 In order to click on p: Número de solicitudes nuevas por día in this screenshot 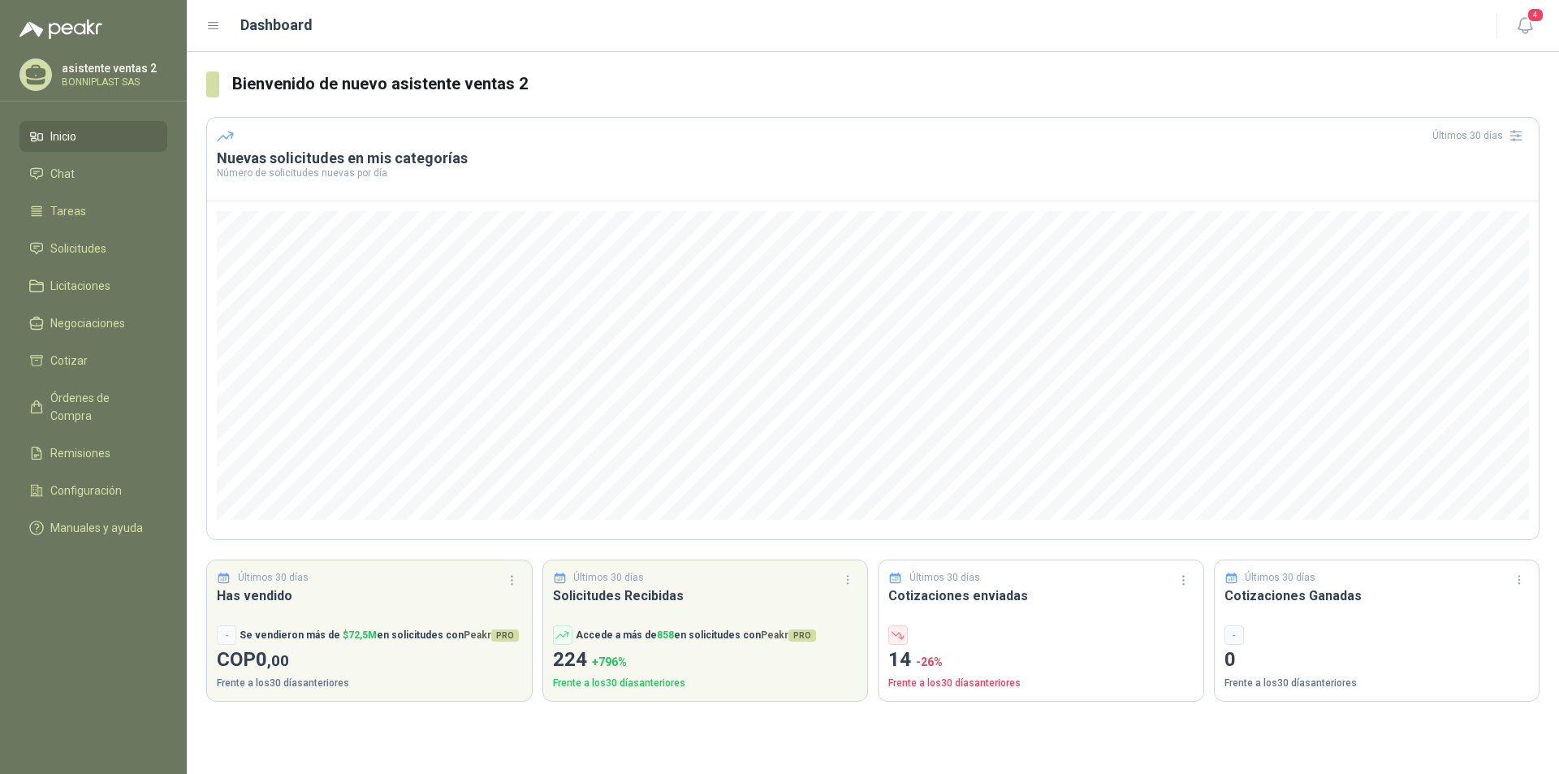, I will do `click(873, 173)`.